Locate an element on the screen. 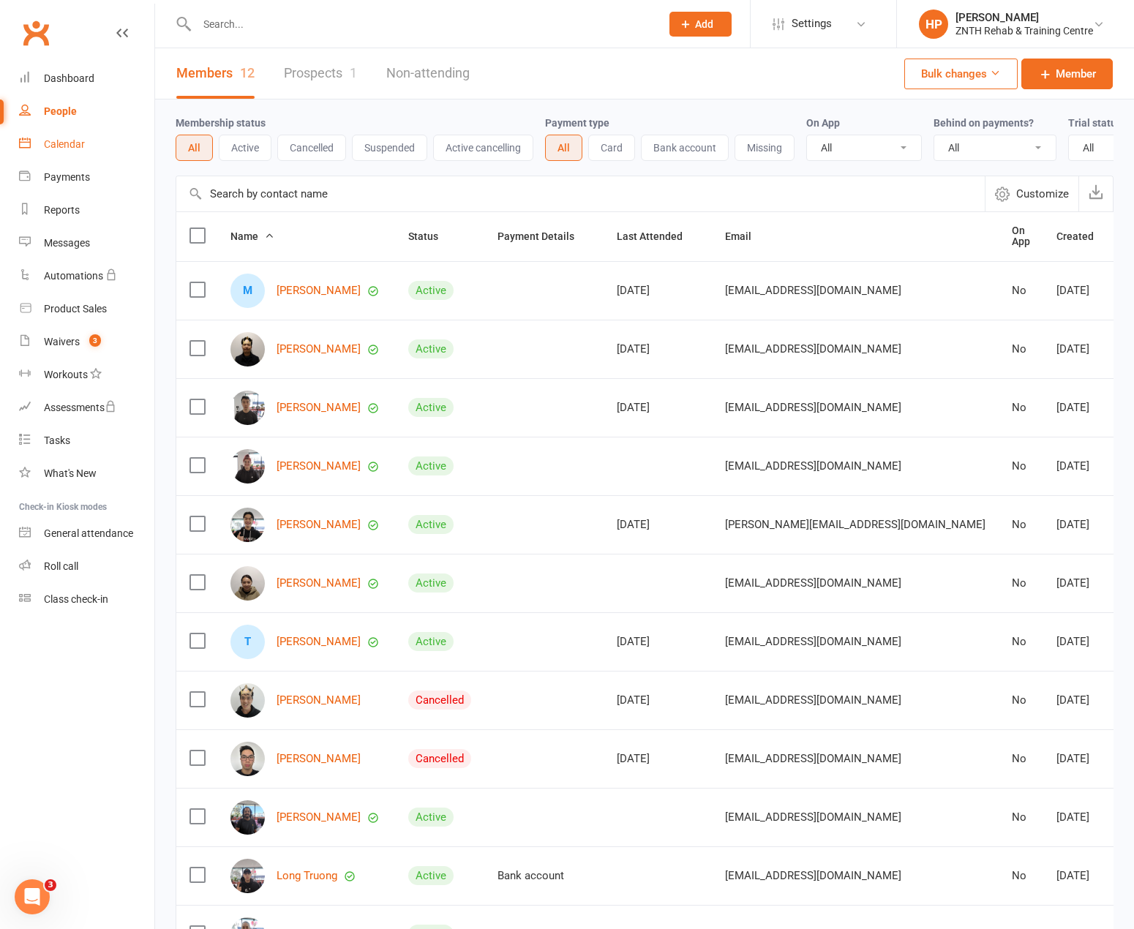 The height and width of the screenshot is (929, 1134). button: Active cancelling is located at coordinates (483, 148).